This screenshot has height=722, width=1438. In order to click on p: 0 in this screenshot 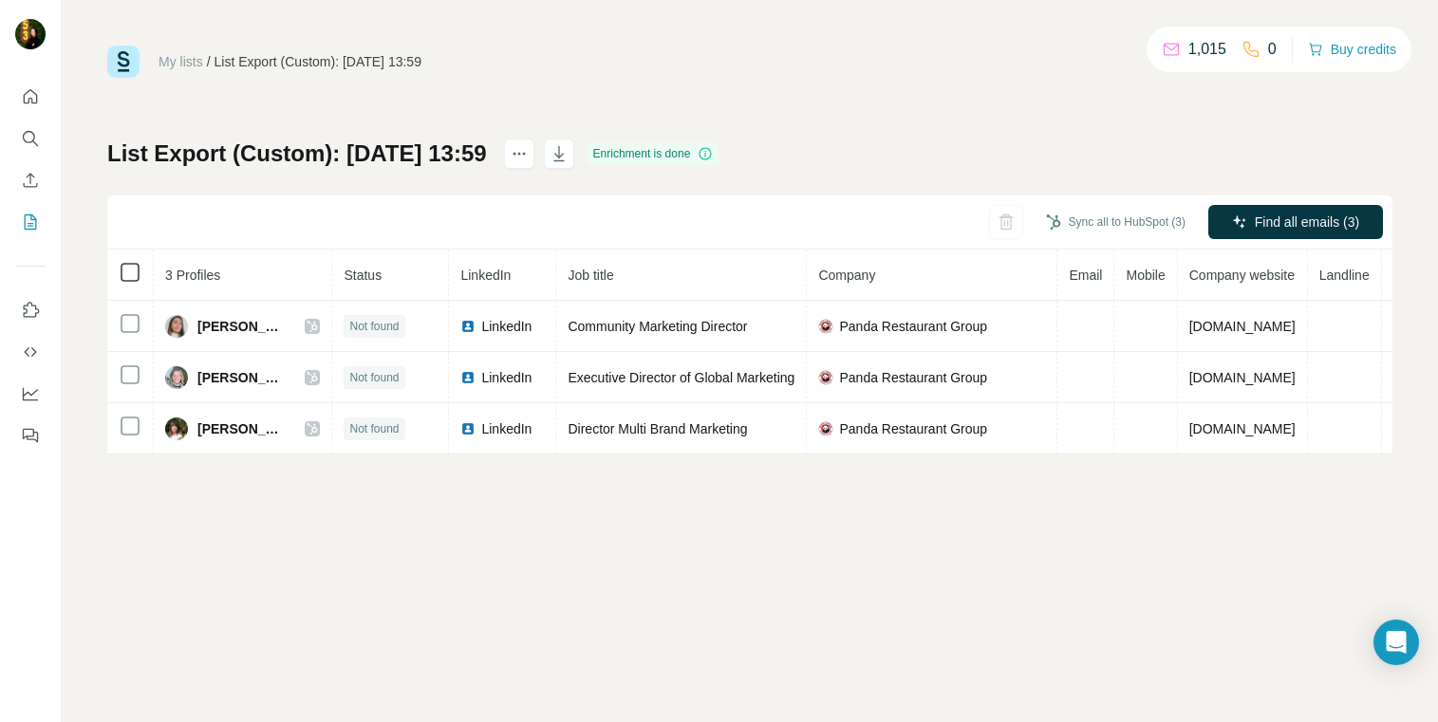, I will do `click(1272, 49)`.